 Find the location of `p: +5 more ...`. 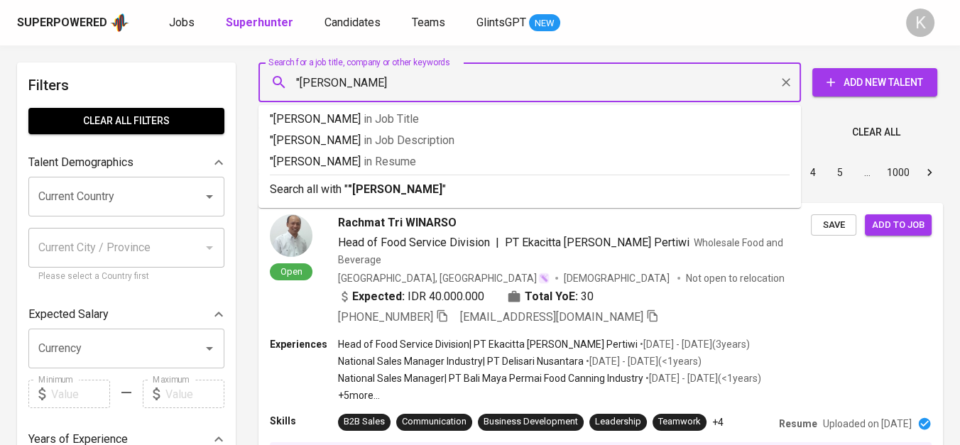

p: +5 more ... is located at coordinates (549, 395).